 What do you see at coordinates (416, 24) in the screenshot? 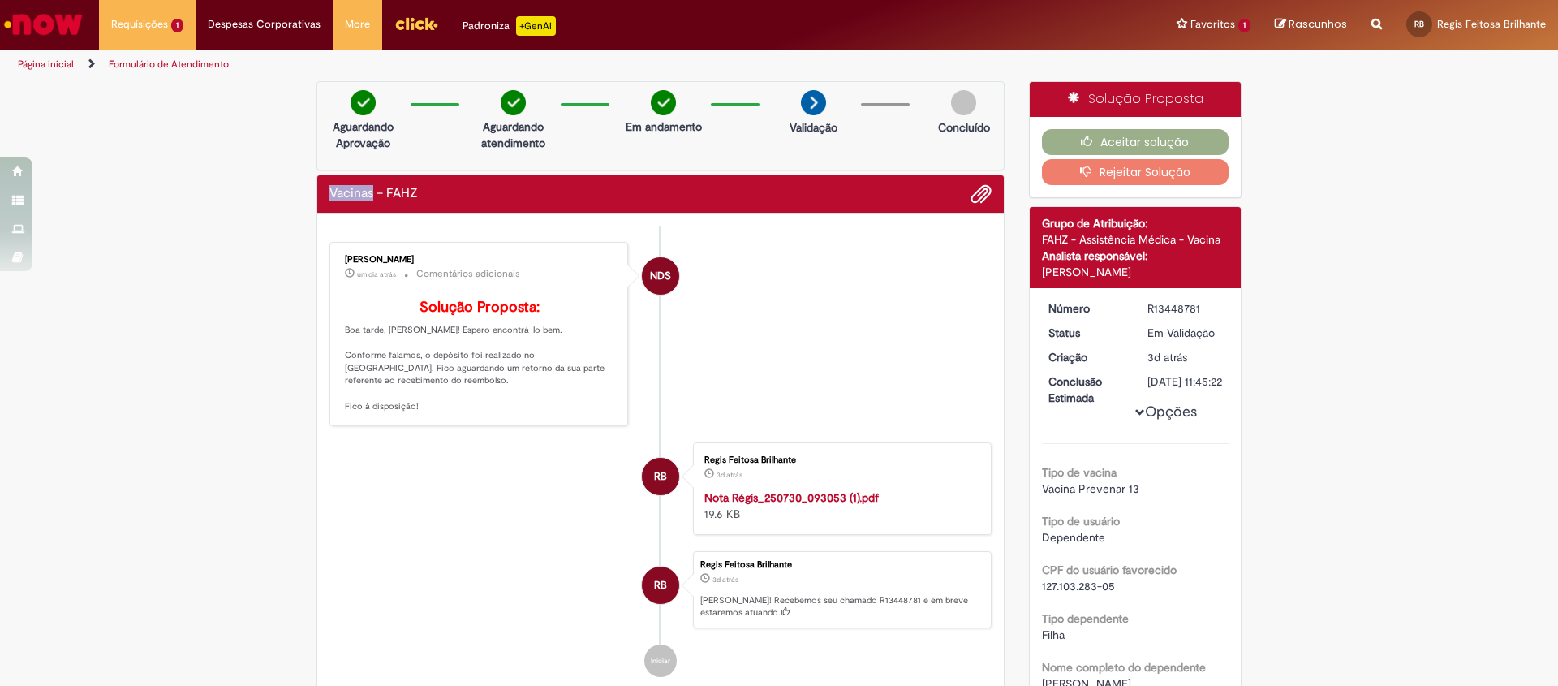
I see `img: click_logo_yellow_360x200.png` at bounding box center [416, 24].